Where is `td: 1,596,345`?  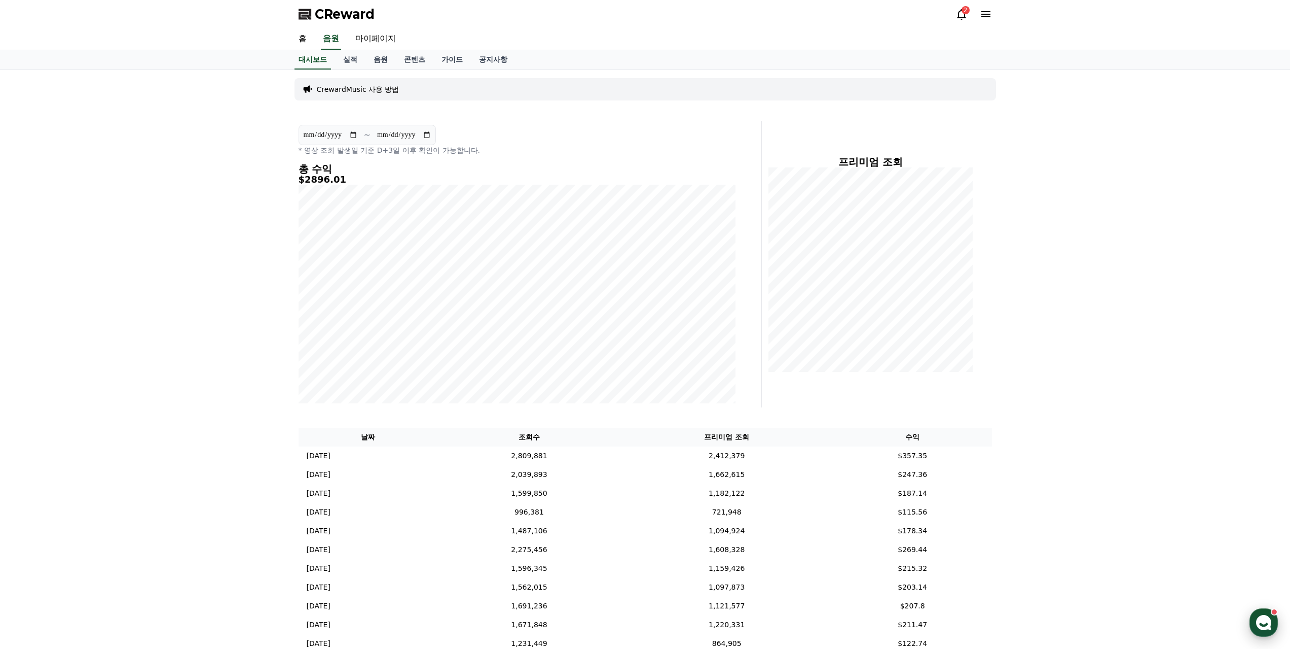 td: 1,596,345 is located at coordinates (529, 568).